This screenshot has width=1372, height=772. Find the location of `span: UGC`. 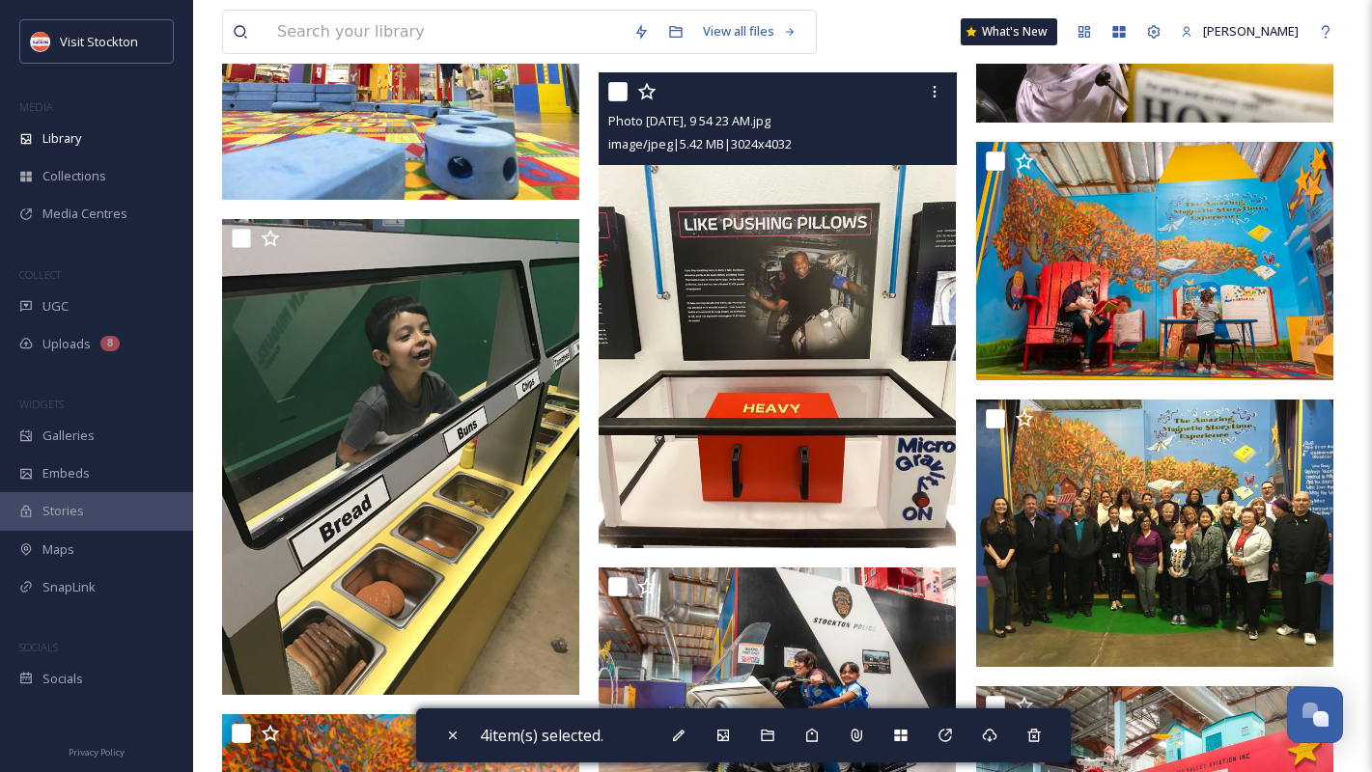

span: UGC is located at coordinates (55, 306).